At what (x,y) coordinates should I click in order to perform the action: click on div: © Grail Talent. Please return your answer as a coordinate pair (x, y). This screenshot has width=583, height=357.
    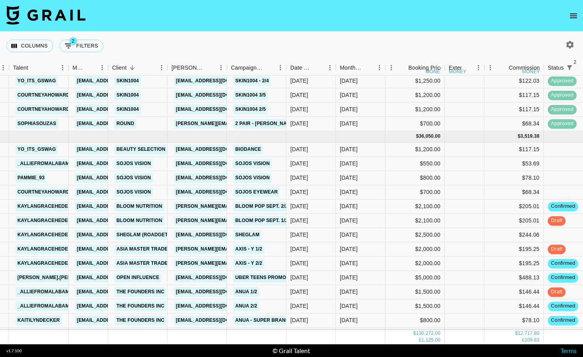
    Looking at the image, I should click on (291, 351).